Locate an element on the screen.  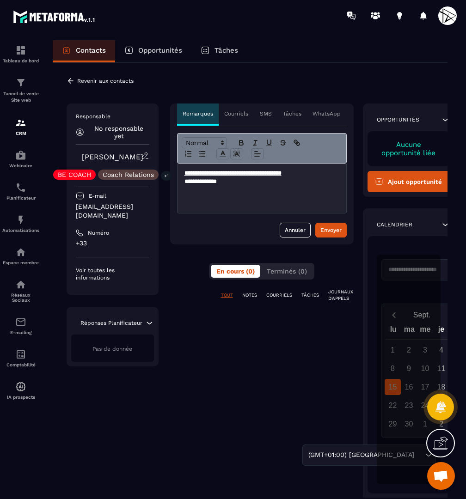
p: TOUT is located at coordinates (227, 295).